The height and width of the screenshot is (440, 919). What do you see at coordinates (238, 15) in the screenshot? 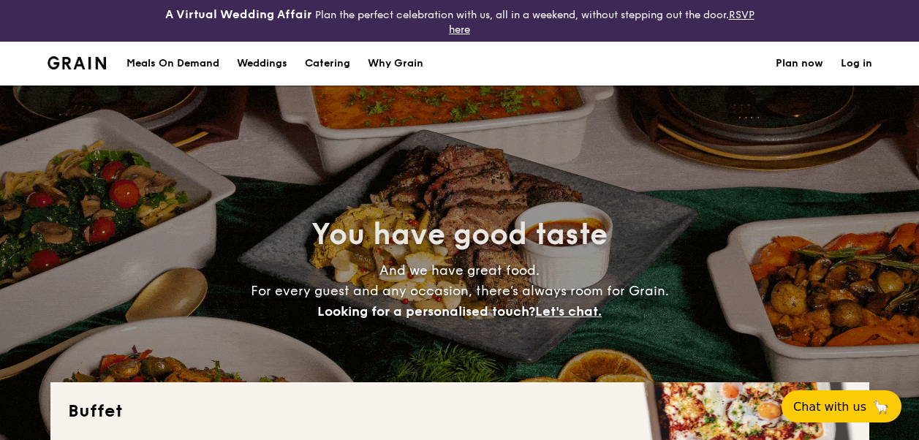
I see `h4: A Virtual Wedding Affair` at bounding box center [238, 15].